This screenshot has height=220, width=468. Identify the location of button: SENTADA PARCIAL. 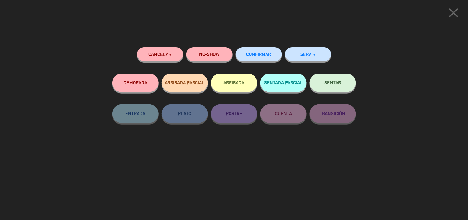
(283, 83).